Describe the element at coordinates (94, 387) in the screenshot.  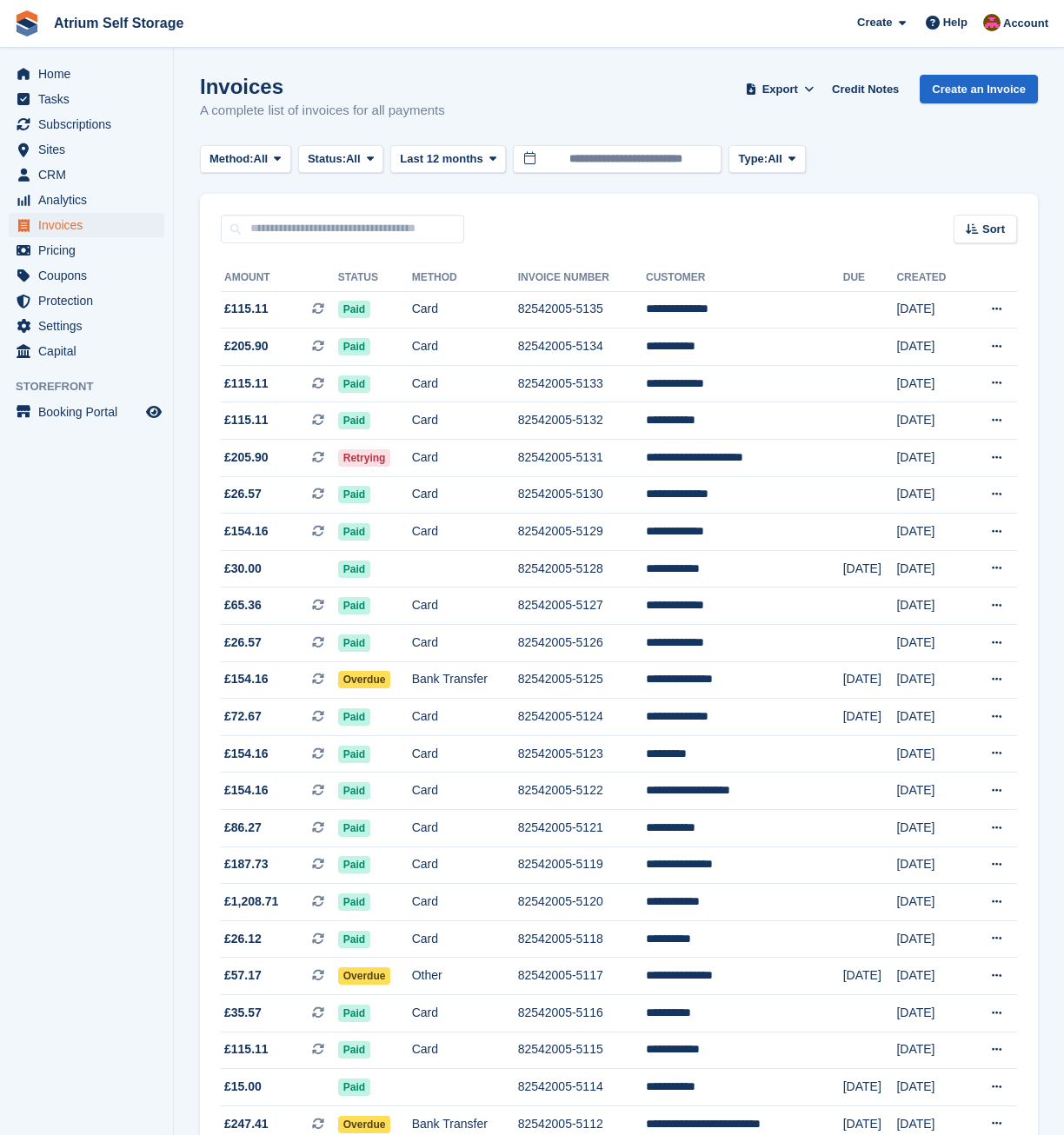
I see `span: Storefront` at that location.